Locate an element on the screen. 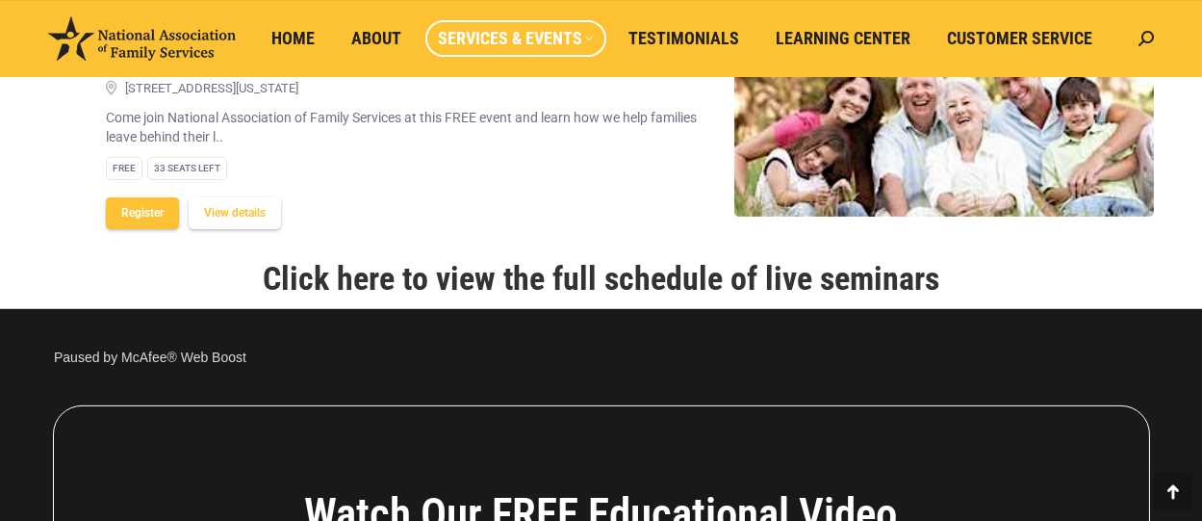 Image resolution: width=1202 pixels, height=521 pixels. a: Click here to view the full schedule of live seminars is located at coordinates (600, 278).